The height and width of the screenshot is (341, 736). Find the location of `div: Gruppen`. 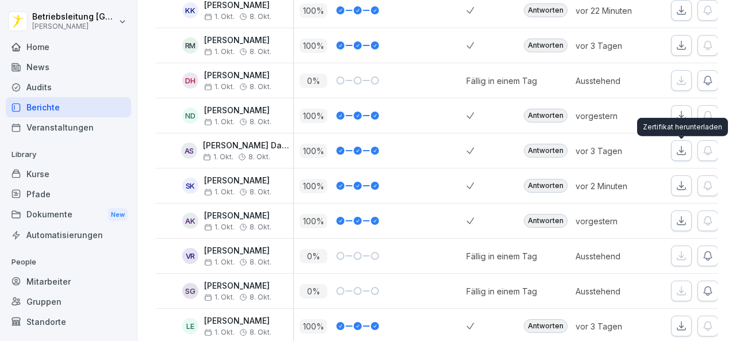

div: Gruppen is located at coordinates (68, 301).